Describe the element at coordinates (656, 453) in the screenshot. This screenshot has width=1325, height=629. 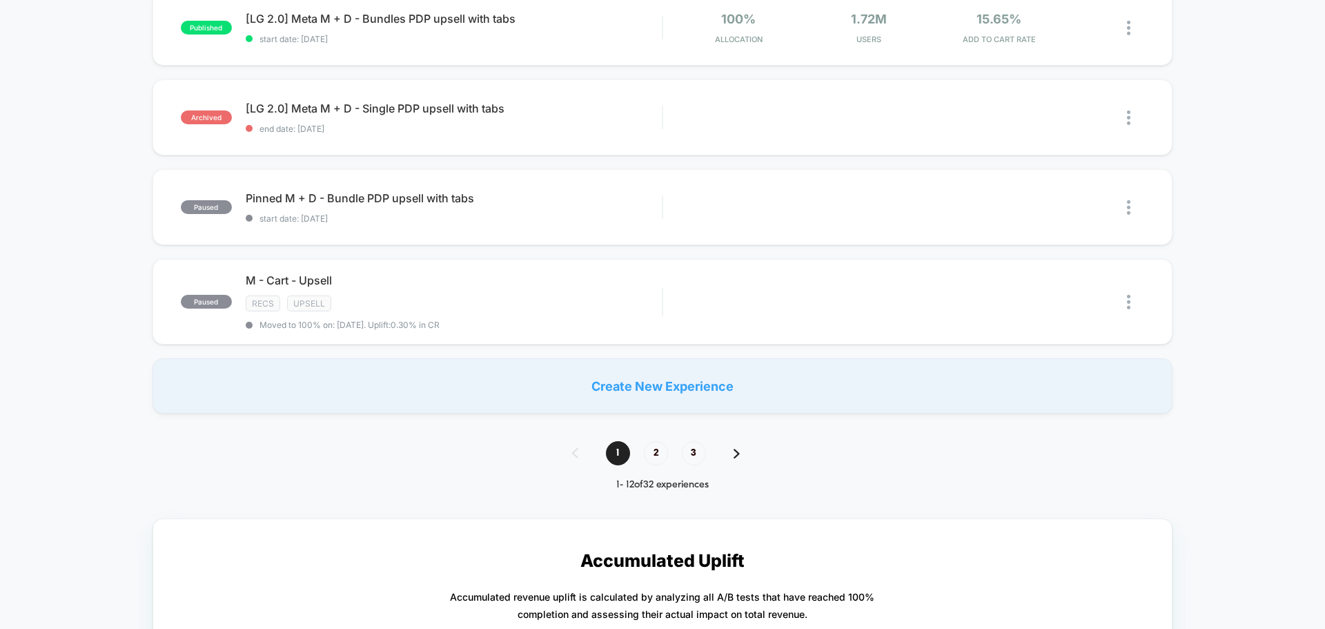
I see `span: 2` at that location.